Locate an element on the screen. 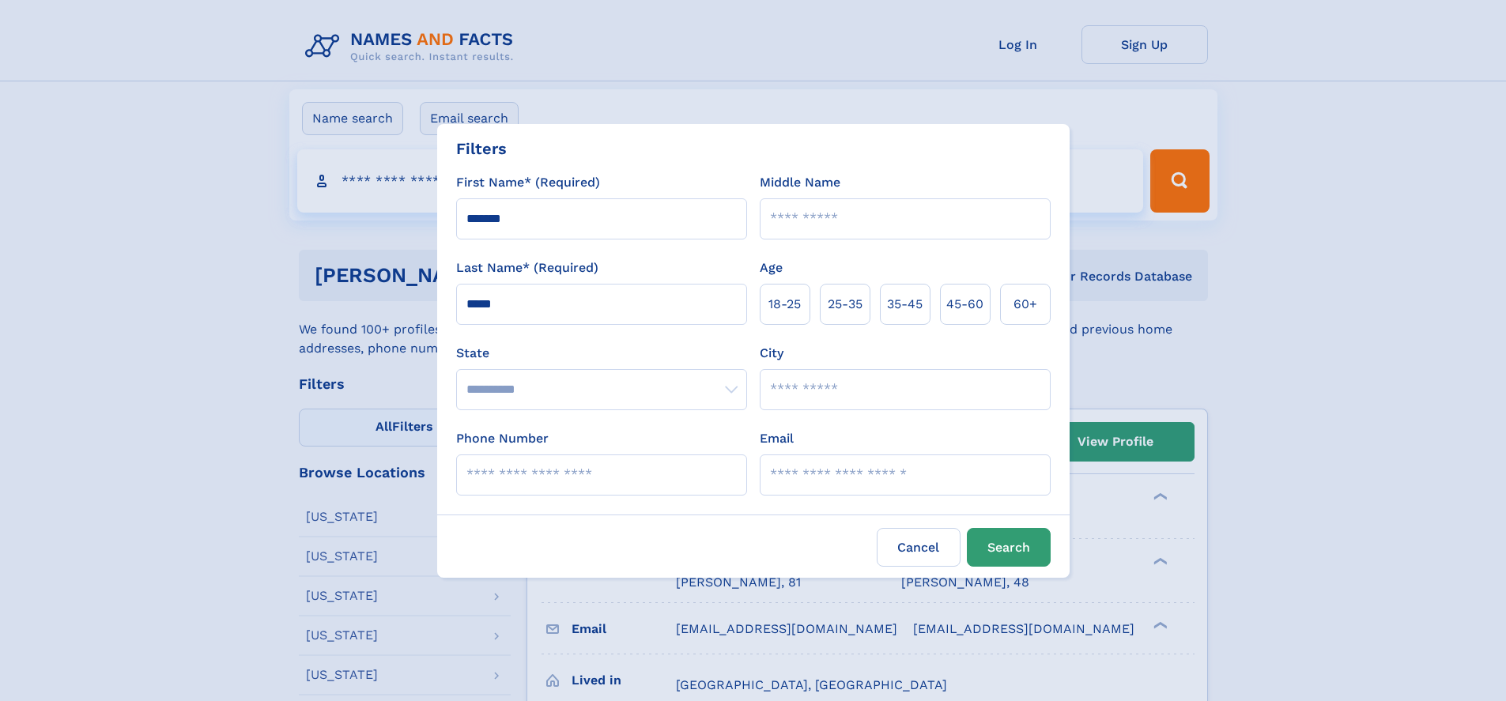  span: 25‑35 is located at coordinates (845, 304).